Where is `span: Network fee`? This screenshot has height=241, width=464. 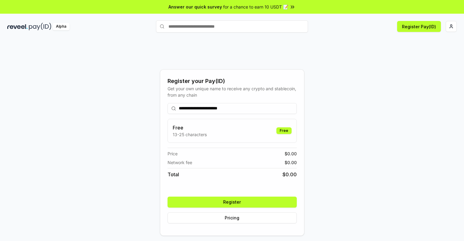
span: Network fee is located at coordinates (180, 162).